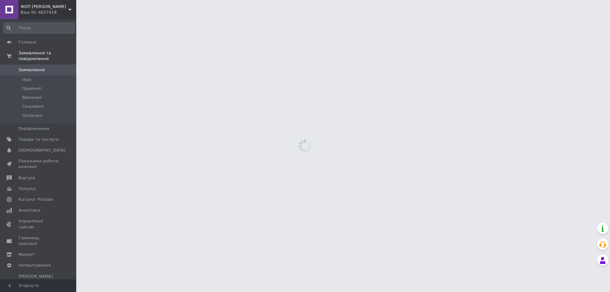  Describe the element at coordinates (36, 200) in the screenshot. I see `span: Каталог ProSale` at that location.